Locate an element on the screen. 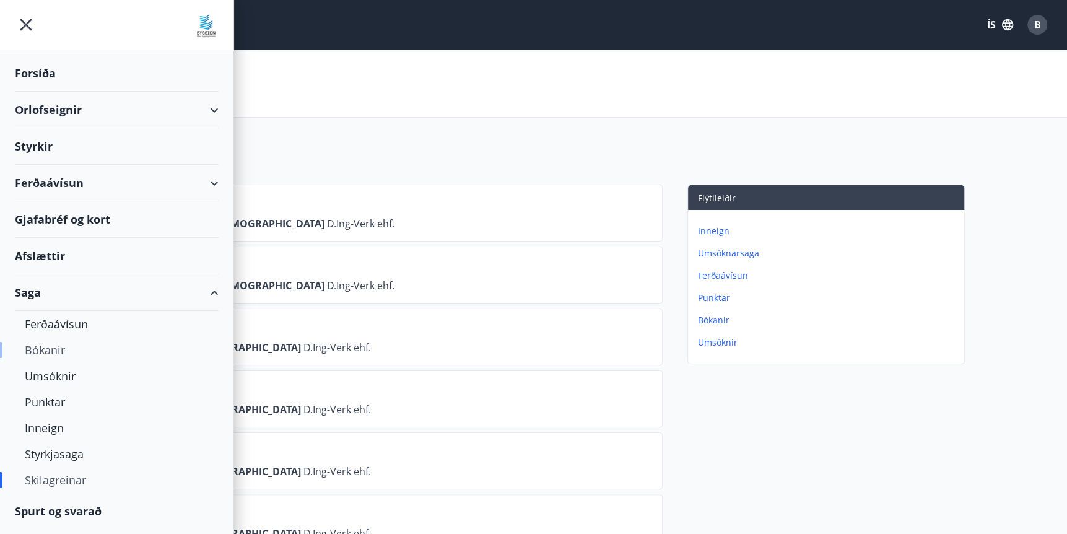  div: Skilagreinar is located at coordinates (116, 480).